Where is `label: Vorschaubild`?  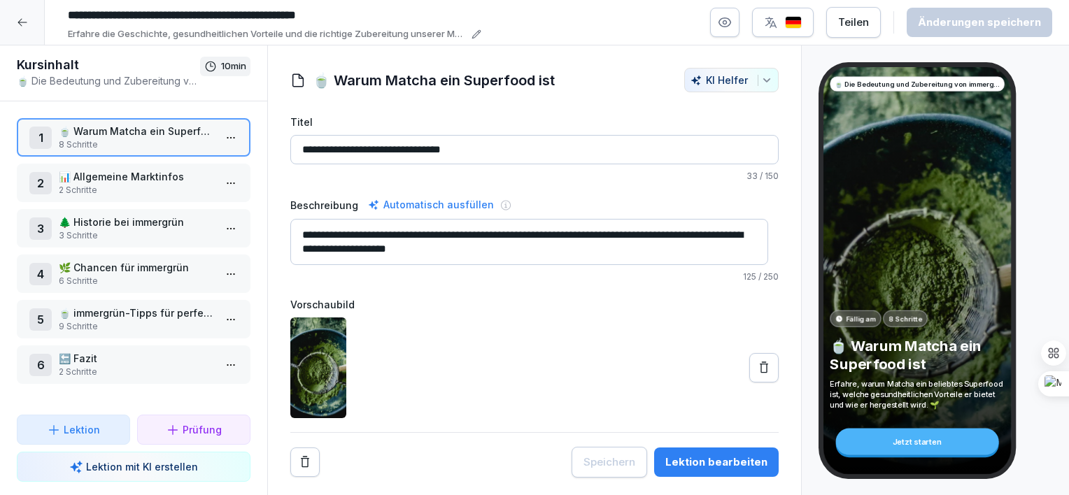
label: Vorschaubild is located at coordinates (534, 304).